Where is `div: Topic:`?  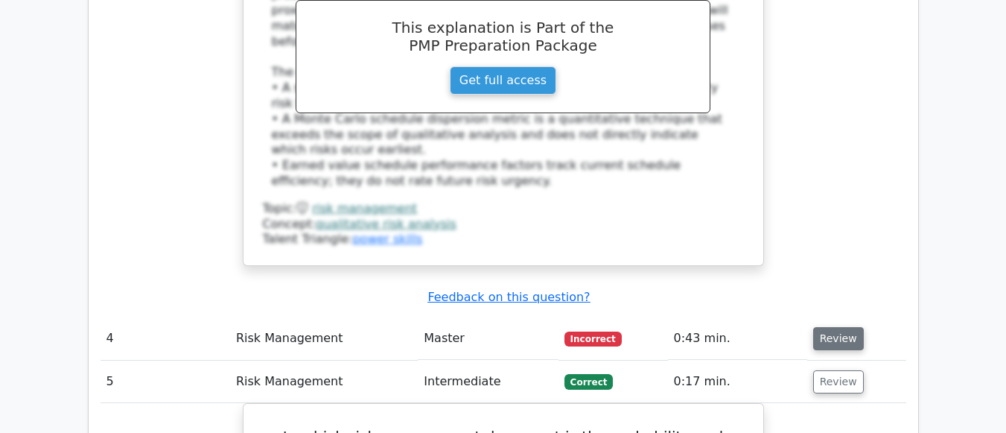 div: Topic: is located at coordinates (503, 208).